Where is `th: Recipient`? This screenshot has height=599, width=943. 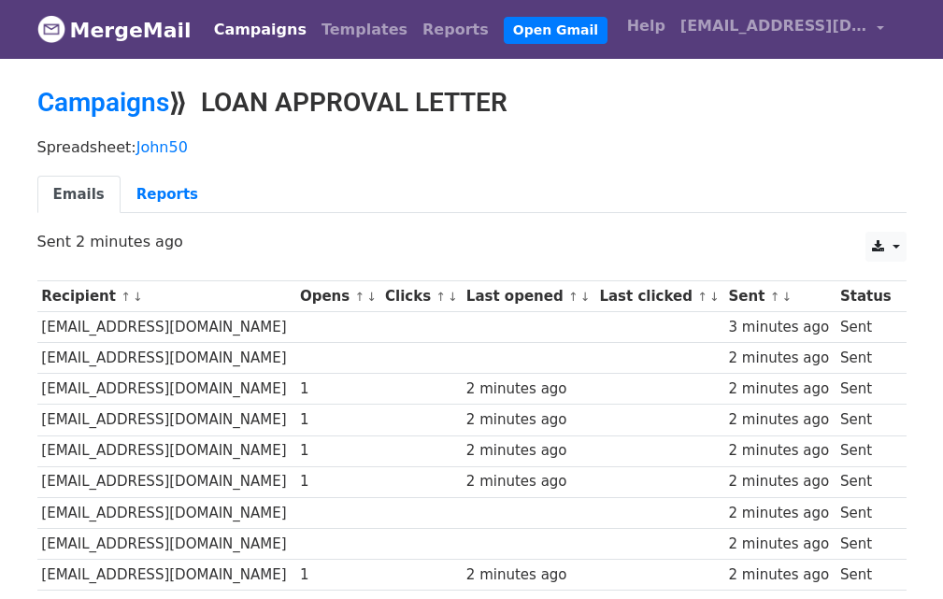
th: Recipient is located at coordinates (166, 296).